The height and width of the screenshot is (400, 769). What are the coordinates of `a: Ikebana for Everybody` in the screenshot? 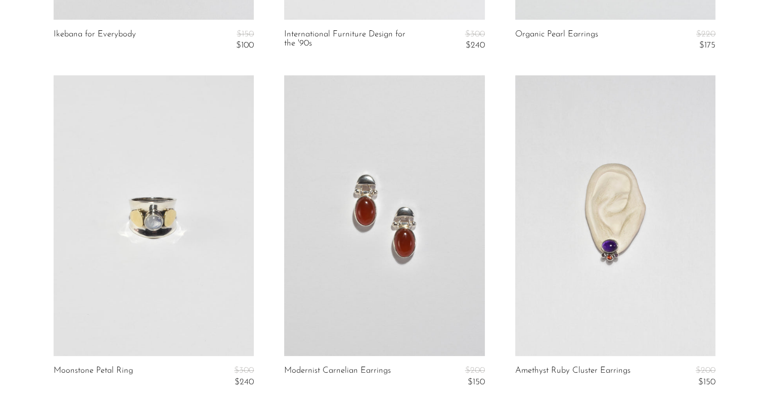 It's located at (95, 40).